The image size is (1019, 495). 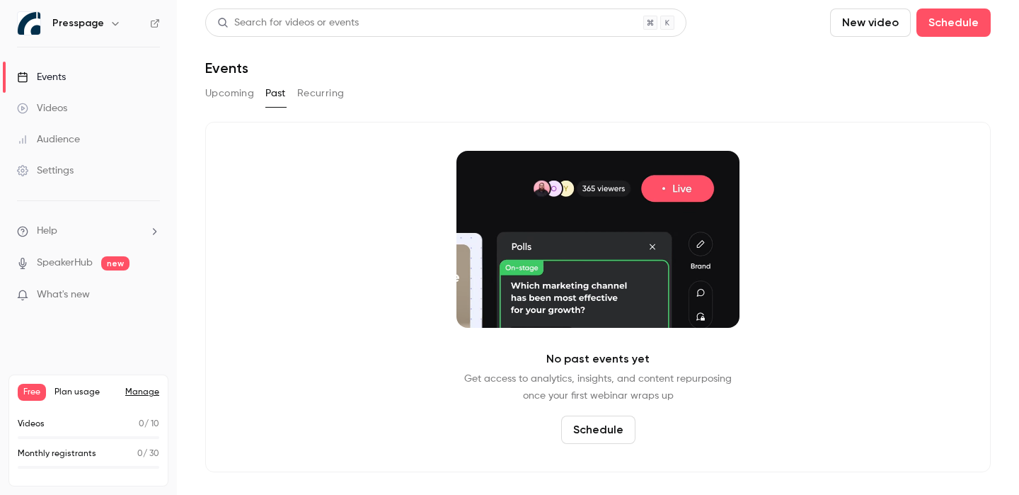 I want to click on div: Audience, so click(x=48, y=139).